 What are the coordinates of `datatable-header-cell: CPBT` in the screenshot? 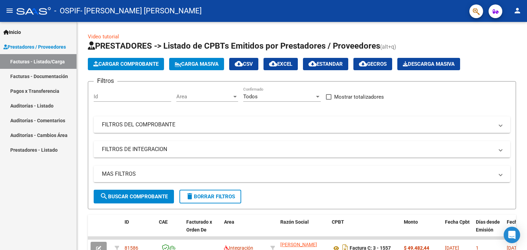 It's located at (365, 230).